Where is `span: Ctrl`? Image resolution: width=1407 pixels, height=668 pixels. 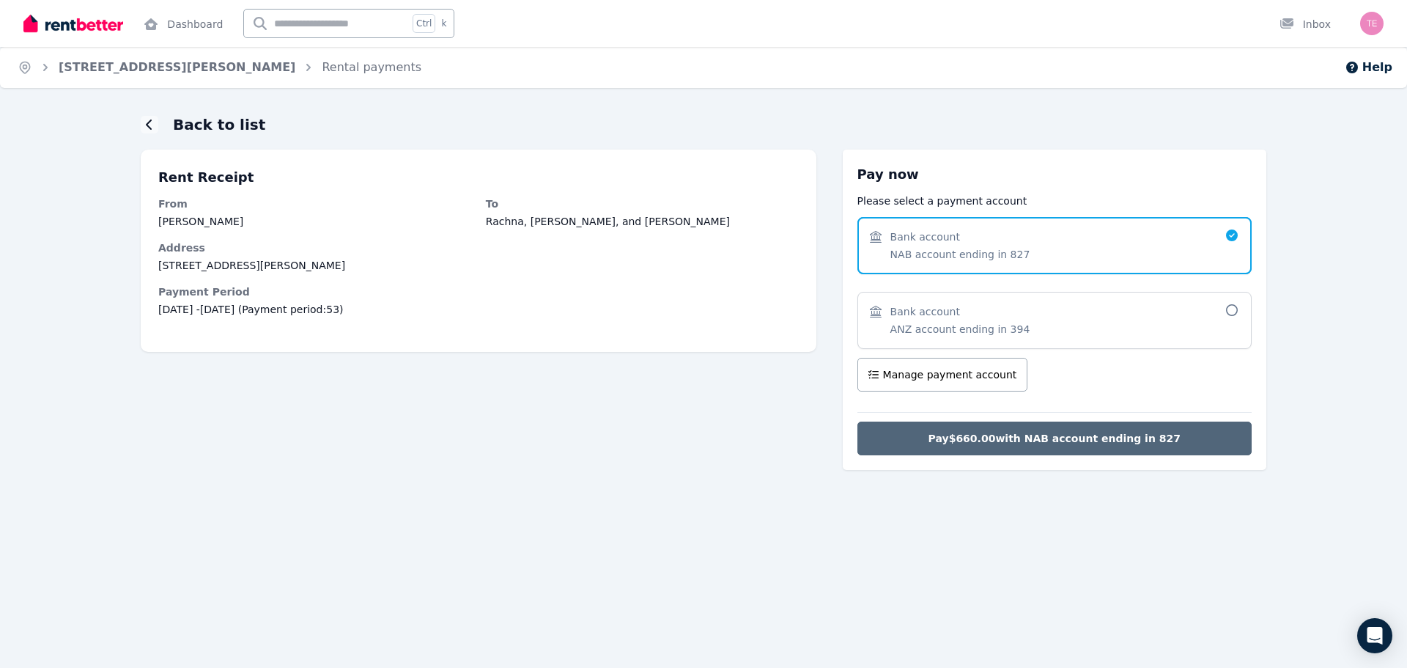 span: Ctrl is located at coordinates (424, 23).